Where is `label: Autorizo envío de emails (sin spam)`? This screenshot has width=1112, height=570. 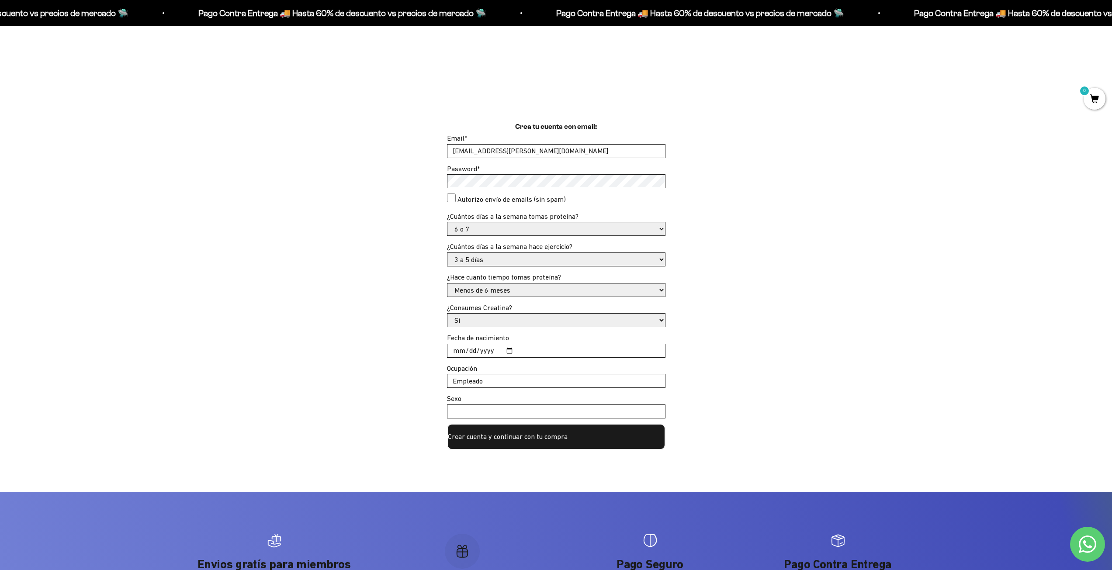 label: Autorizo envío de emails (sin spam) is located at coordinates (511, 200).